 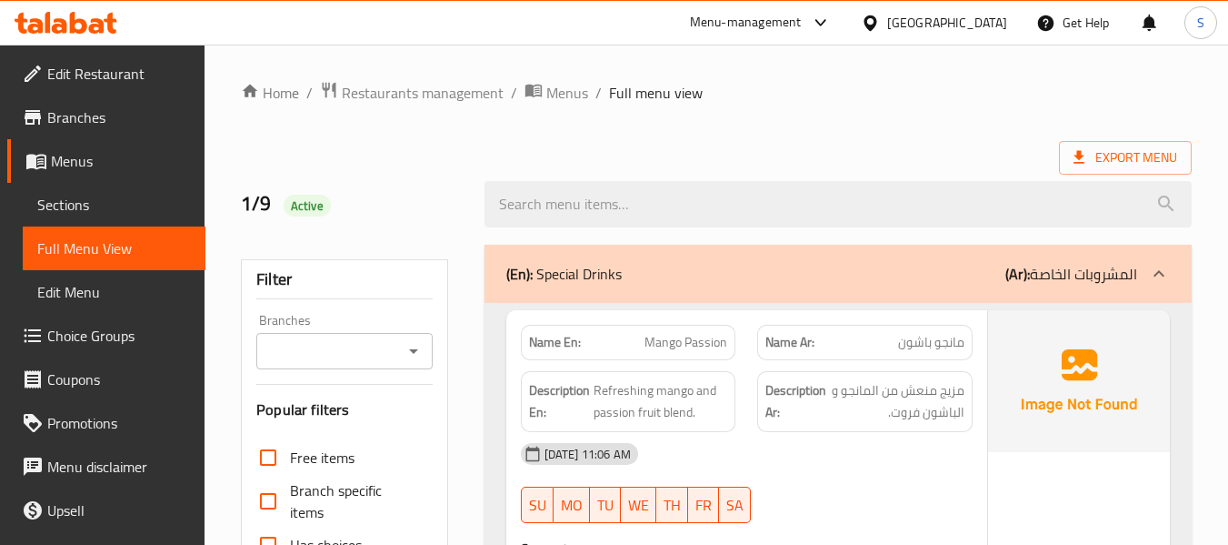 What do you see at coordinates (735, 505) in the screenshot?
I see `span: SA` at bounding box center [735, 505].